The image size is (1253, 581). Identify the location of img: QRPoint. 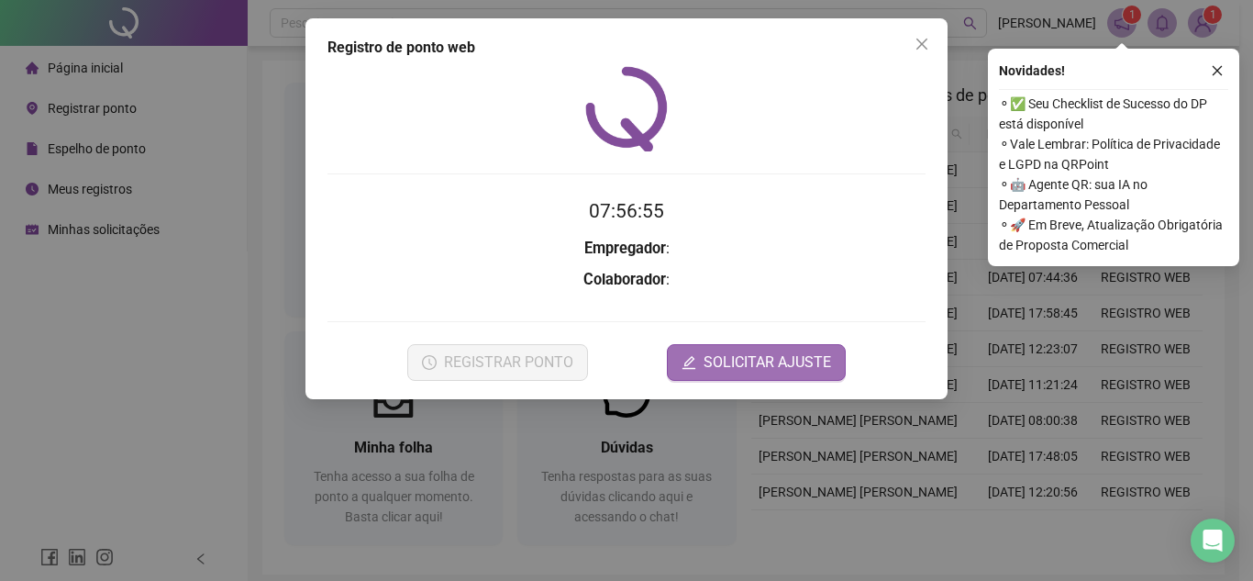
(627, 108).